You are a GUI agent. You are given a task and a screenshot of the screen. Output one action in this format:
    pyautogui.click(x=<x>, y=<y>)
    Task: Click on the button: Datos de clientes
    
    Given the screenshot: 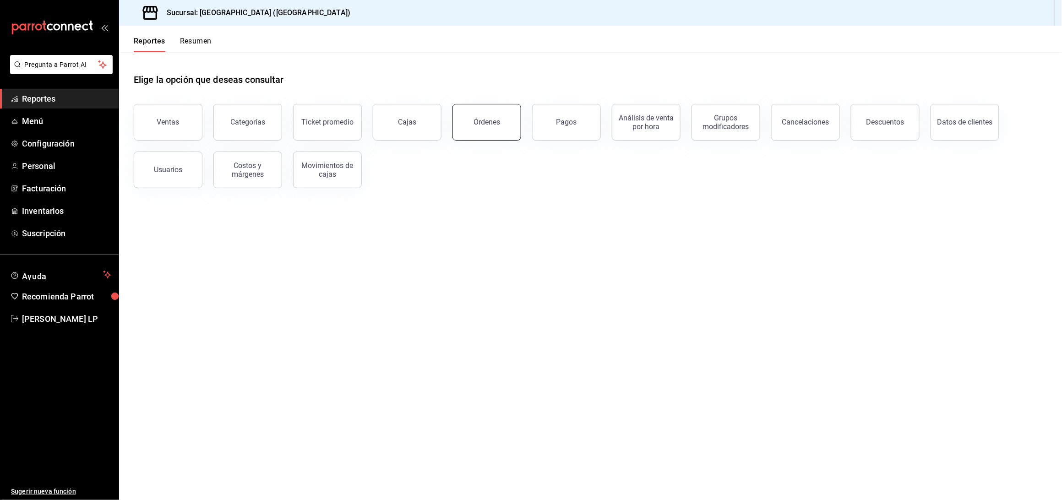 What is the action you would take?
    pyautogui.click(x=965, y=122)
    